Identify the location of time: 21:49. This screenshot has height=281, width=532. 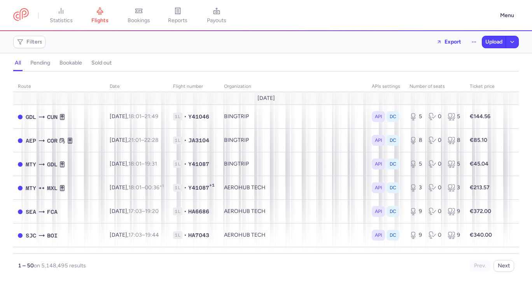
(151, 116).